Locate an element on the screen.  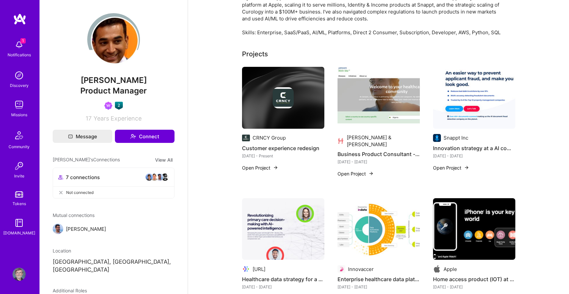
button: Connect is located at coordinates (144, 136).